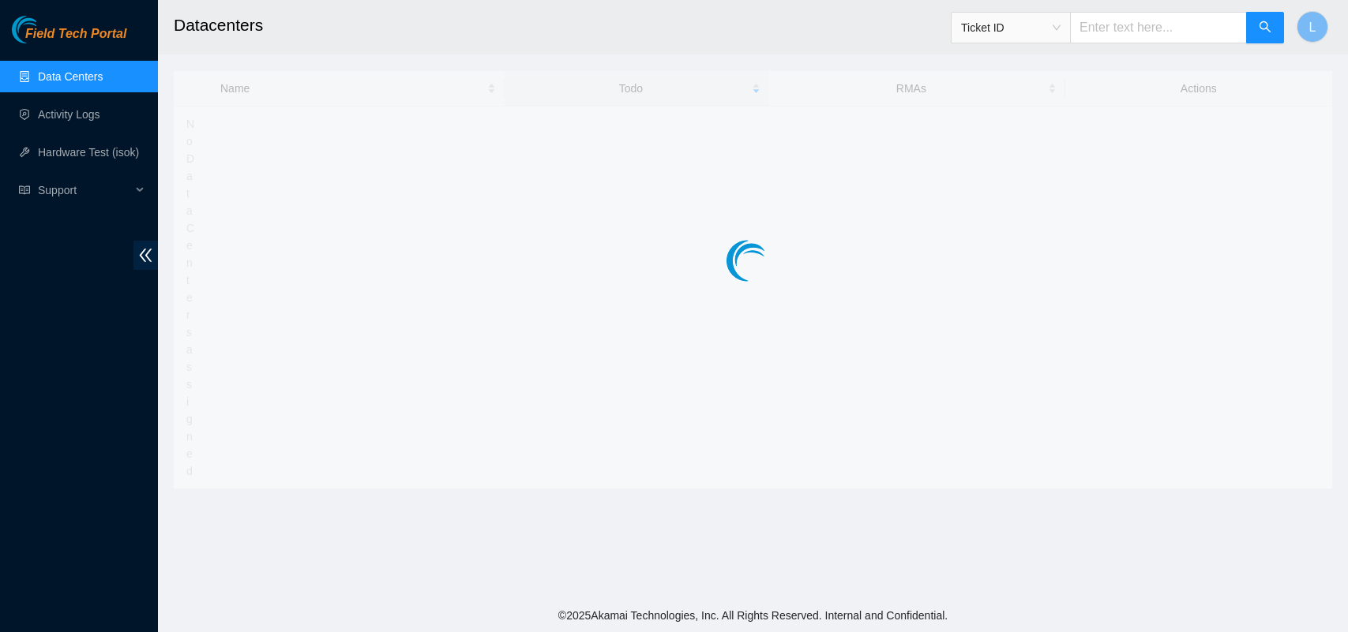  I want to click on a: Data Centers, so click(70, 77).